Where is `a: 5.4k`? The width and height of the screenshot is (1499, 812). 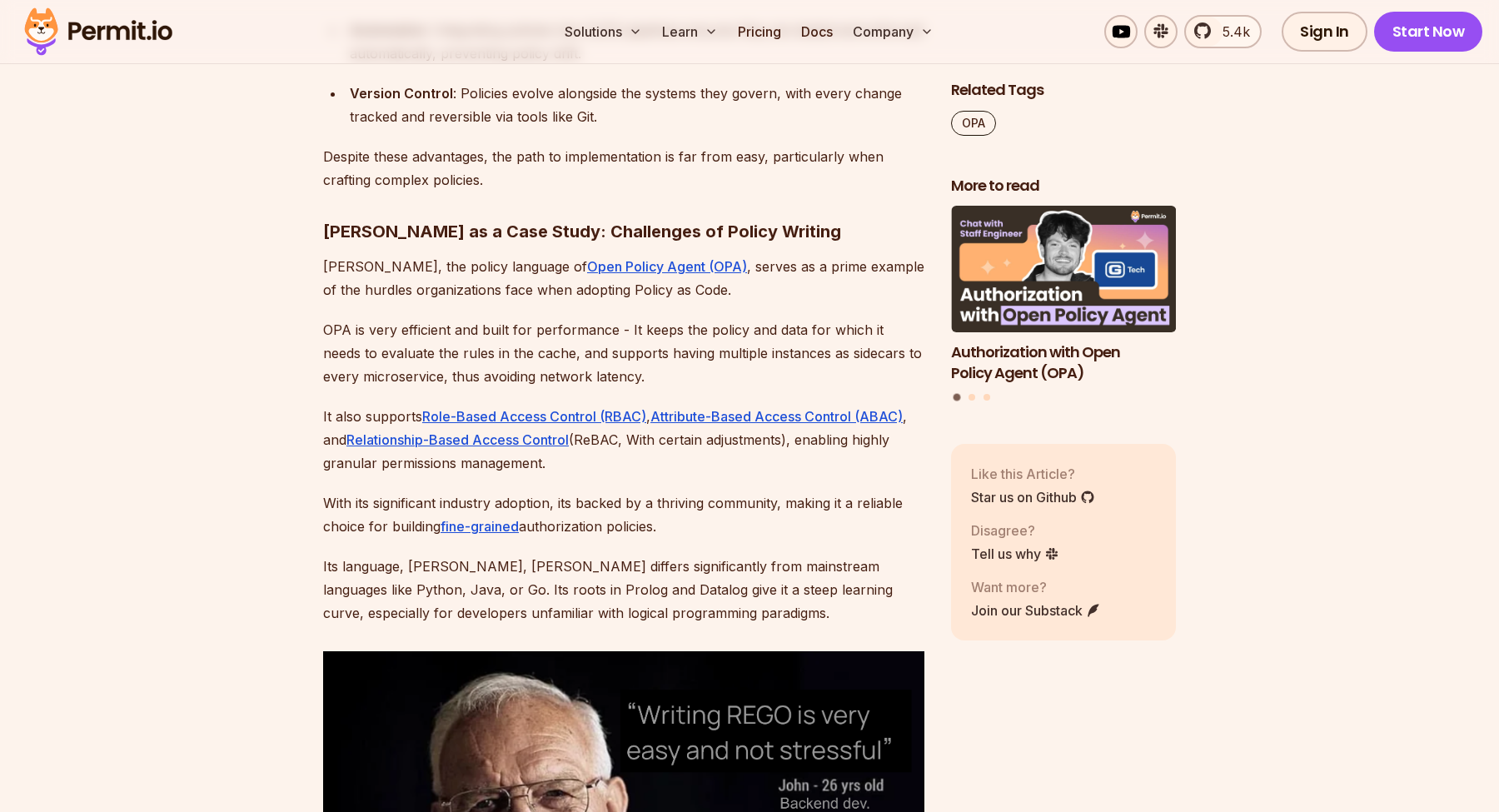
a: 5.4k is located at coordinates (1223, 32).